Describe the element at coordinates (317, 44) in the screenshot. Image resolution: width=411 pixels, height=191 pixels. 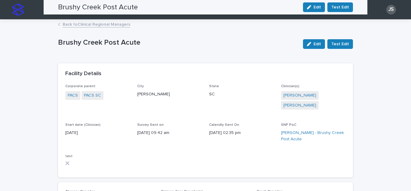
I see `span: Edit` at that location.